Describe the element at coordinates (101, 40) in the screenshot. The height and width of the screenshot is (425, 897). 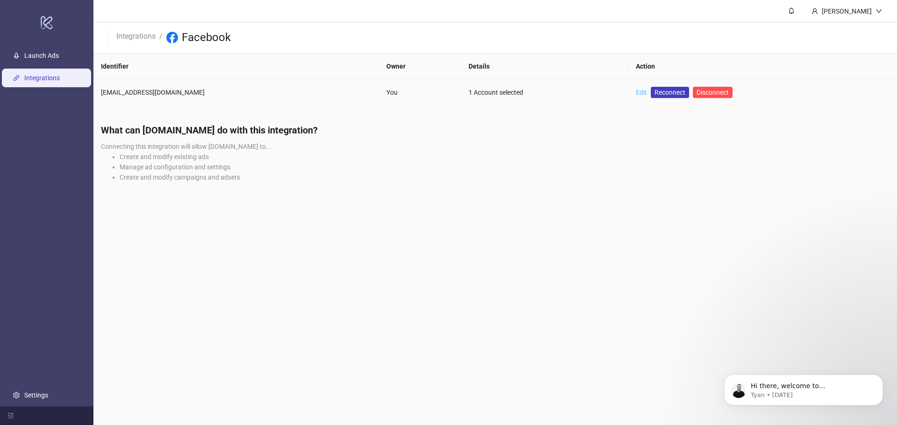
I see `p: Message from Tyan, sent 3d ago` at that location.